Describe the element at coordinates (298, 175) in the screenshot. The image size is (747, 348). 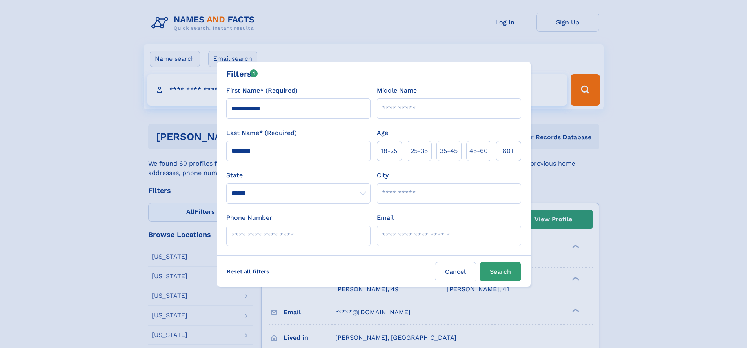
I see `label: State` at that location.